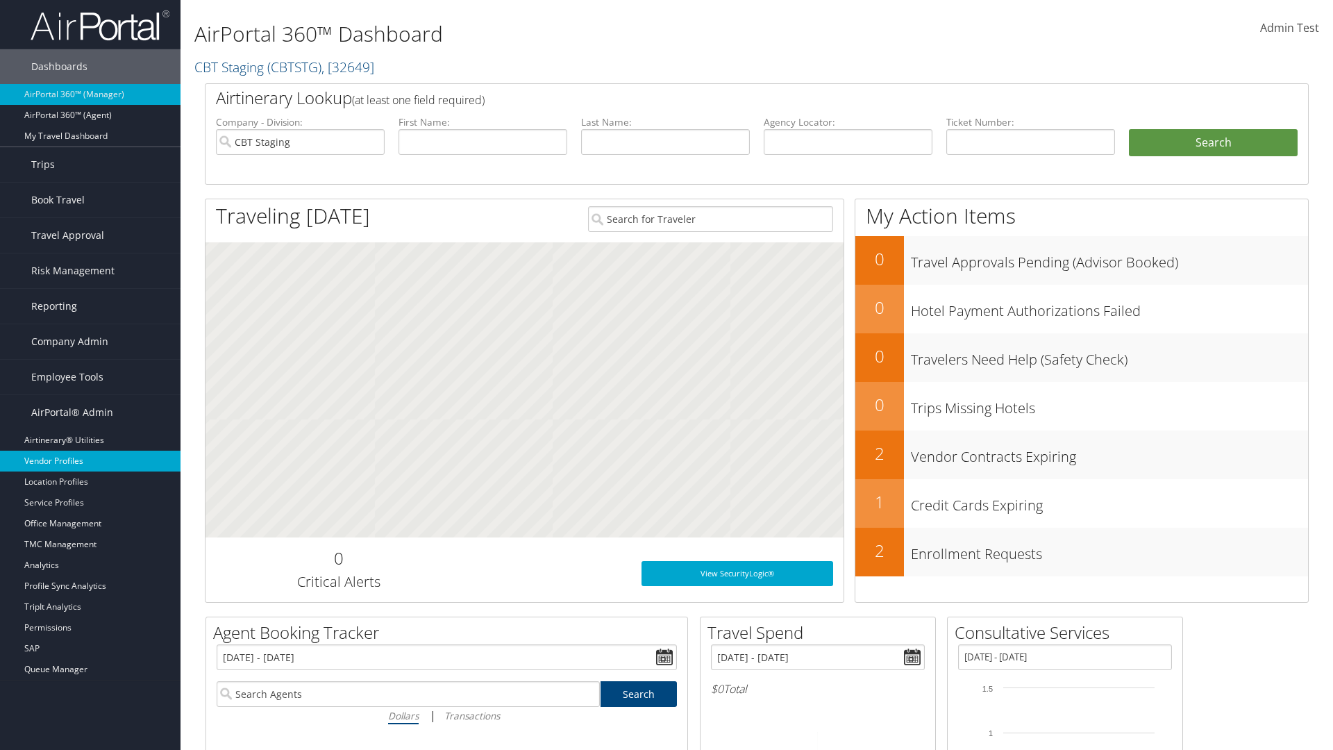 This screenshot has width=1333, height=750. Describe the element at coordinates (639, 694) in the screenshot. I see `a: Search` at that location.